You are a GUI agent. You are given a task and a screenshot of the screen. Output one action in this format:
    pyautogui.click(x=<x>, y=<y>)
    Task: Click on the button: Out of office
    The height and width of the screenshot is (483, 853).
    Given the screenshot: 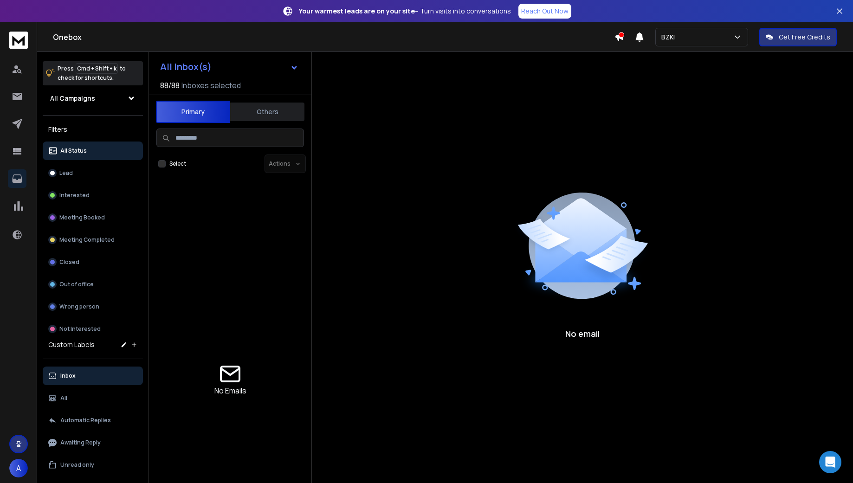 What is the action you would take?
    pyautogui.click(x=93, y=285)
    